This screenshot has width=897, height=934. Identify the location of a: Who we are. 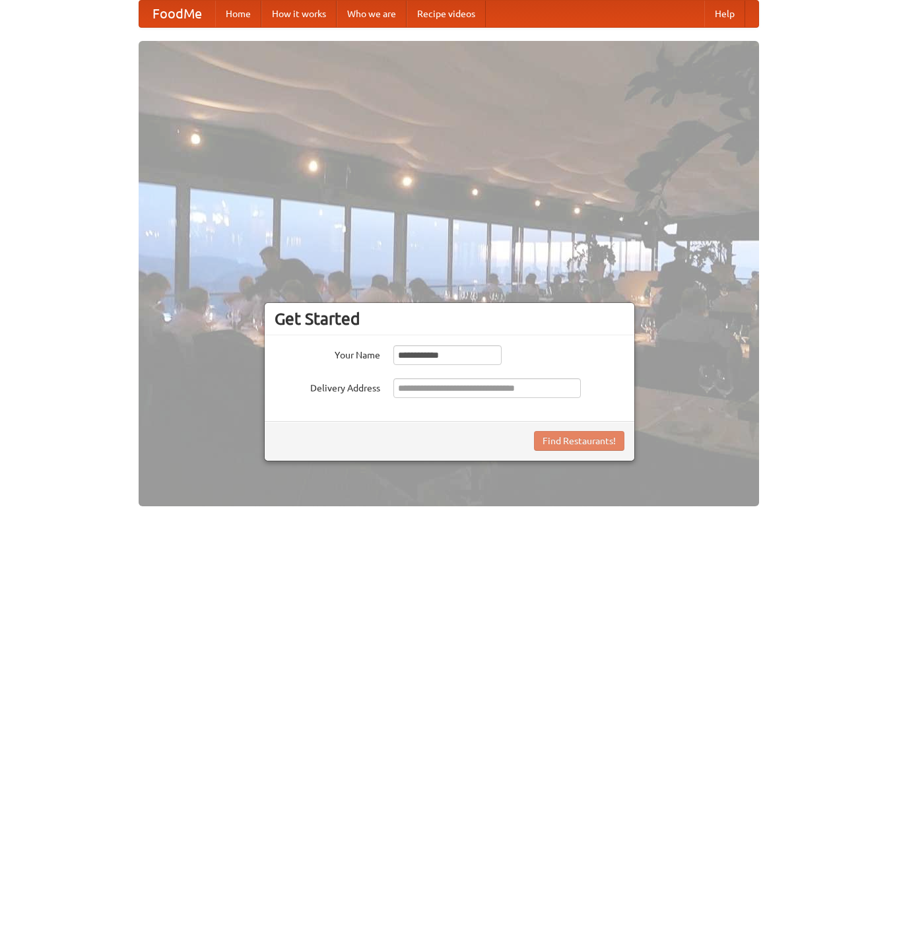
(371, 14).